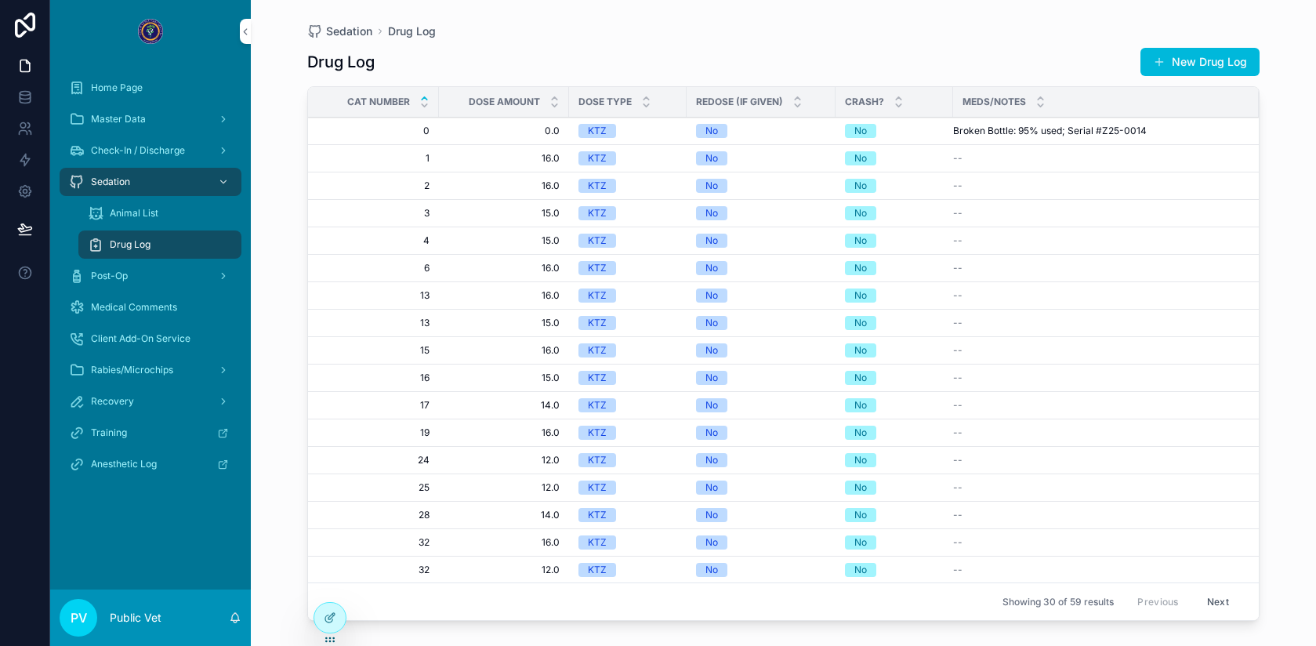 This screenshot has height=646, width=1316. I want to click on a: 4, so click(378, 241).